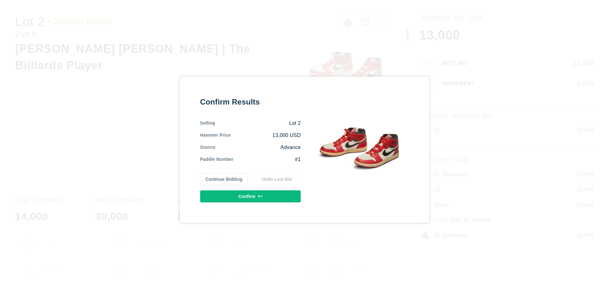 This screenshot has height=299, width=609. What do you see at coordinates (258, 123) in the screenshot?
I see `div: Lot 2` at bounding box center [258, 123].